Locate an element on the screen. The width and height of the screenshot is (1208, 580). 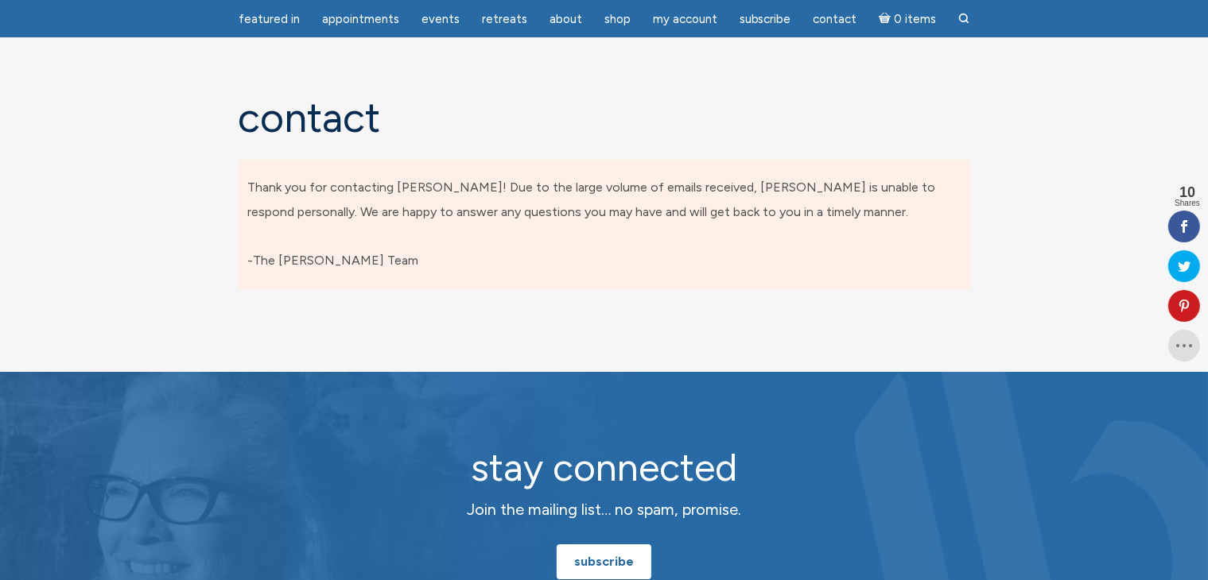
span: Shares is located at coordinates (1187, 204).